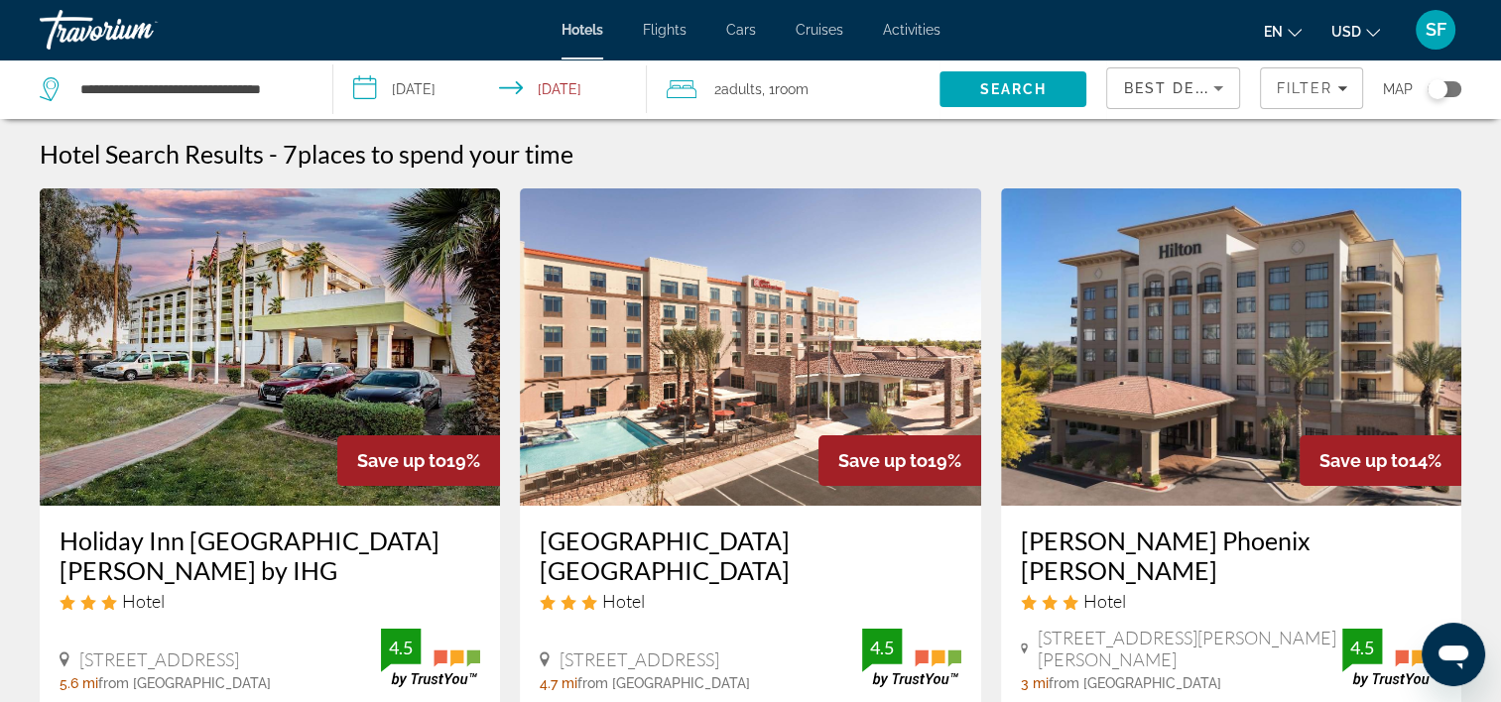  Describe the element at coordinates (665, 30) in the screenshot. I see `span: Flights` at that location.